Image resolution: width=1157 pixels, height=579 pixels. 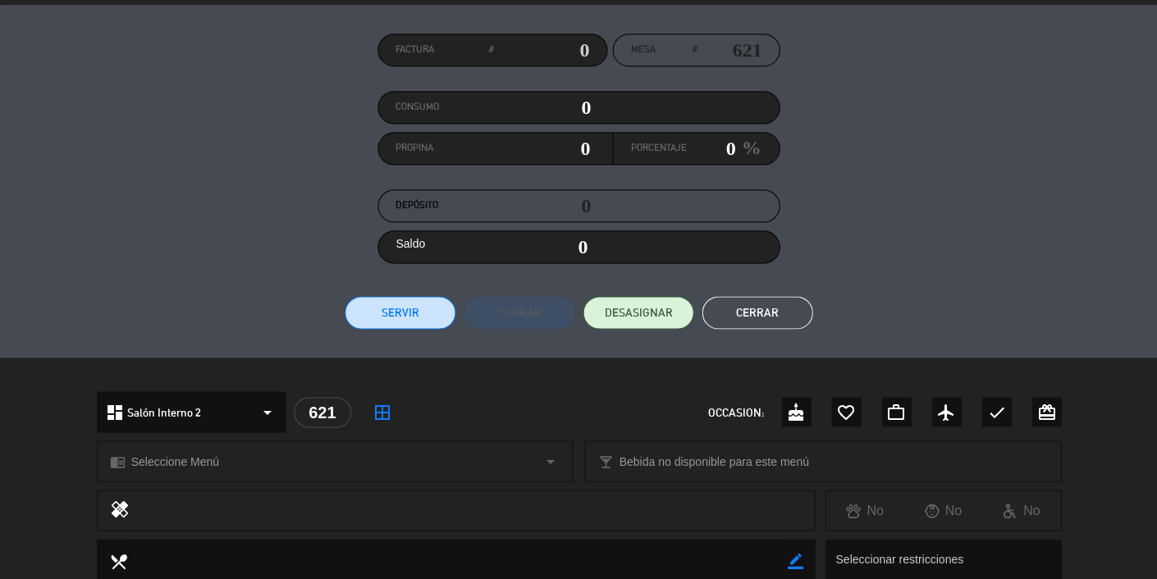 What do you see at coordinates (846, 412) in the screenshot?
I see `i: favorite_border` at bounding box center [846, 412].